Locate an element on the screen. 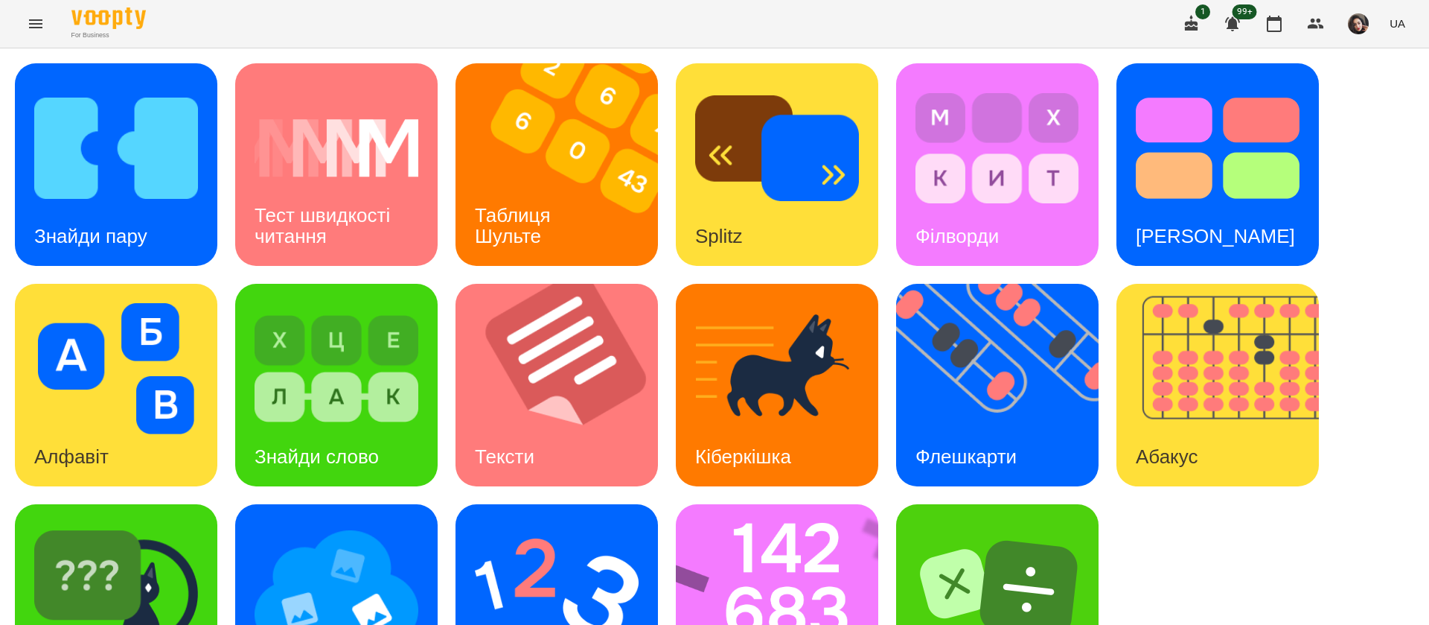 This screenshot has height=625, width=1429. span: 1 is located at coordinates (1203, 12).